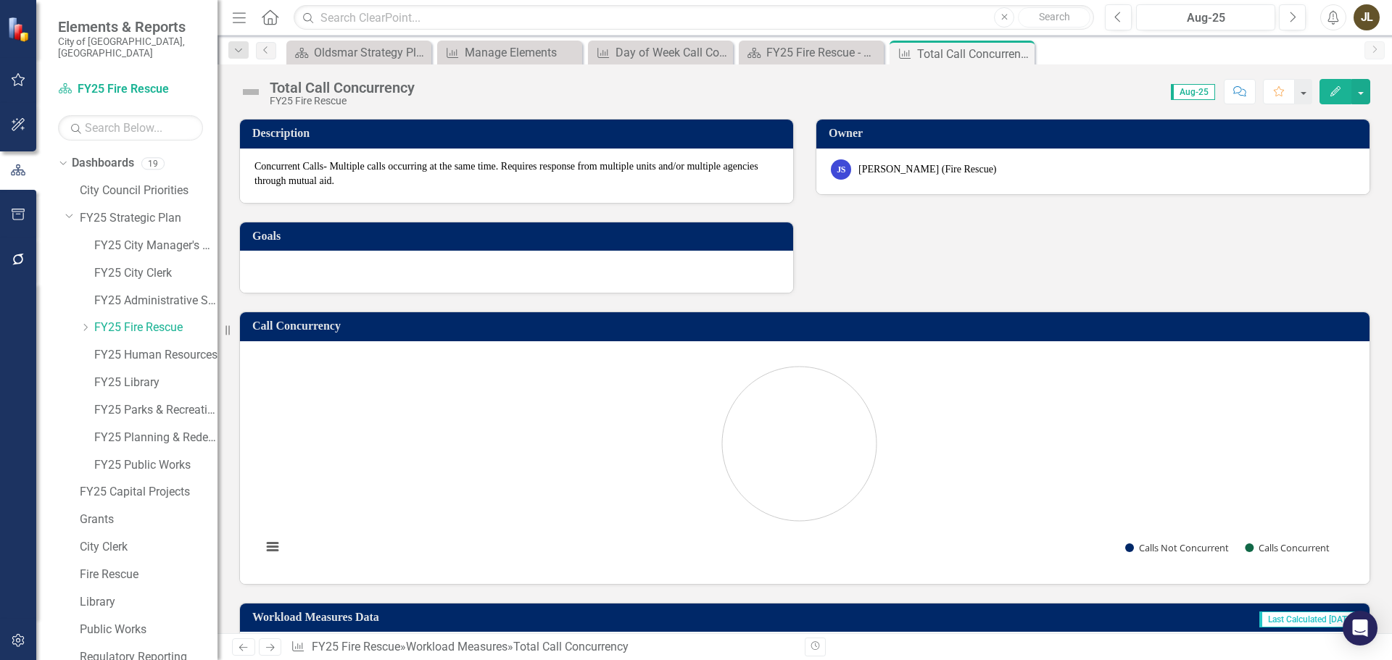  I want to click on div: Day of Week Call Concurrency, so click(672, 52).